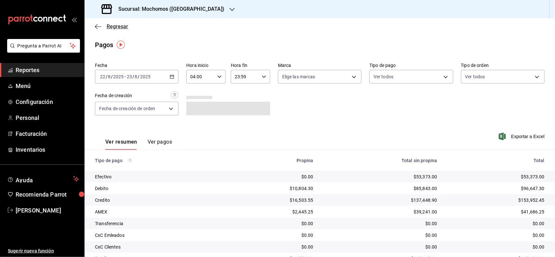 The height and width of the screenshot is (257, 555). What do you see at coordinates (522, 137) in the screenshot?
I see `button: Exportar a Excel` at bounding box center [522, 137].